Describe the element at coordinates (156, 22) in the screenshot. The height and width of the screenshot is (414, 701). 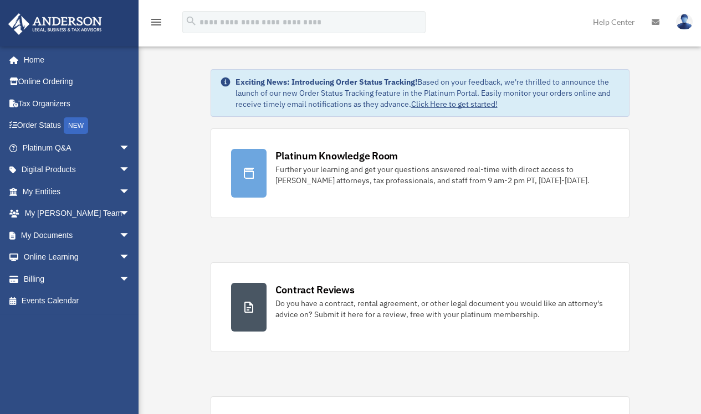
I see `i: menu` at that location.